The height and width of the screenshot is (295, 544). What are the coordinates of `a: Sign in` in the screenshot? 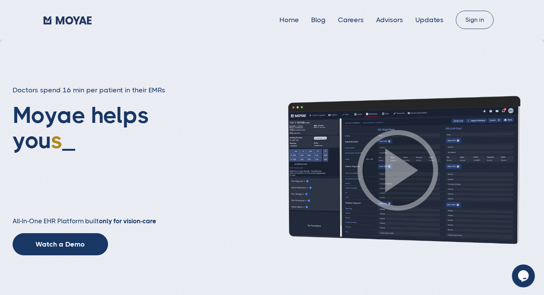 It's located at (475, 20).